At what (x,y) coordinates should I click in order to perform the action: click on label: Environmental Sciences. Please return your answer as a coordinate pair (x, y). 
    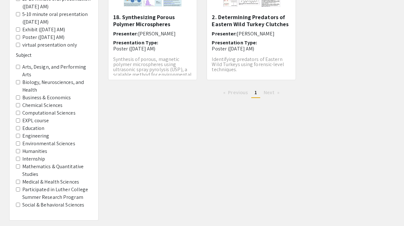
    Looking at the image, I should click on (49, 143).